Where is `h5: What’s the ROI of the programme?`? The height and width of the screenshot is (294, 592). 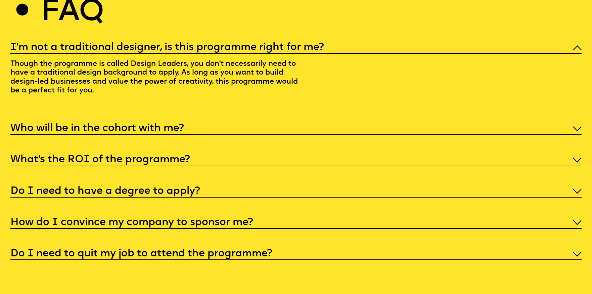 h5: What’s the ROI of the programme? is located at coordinates (100, 160).